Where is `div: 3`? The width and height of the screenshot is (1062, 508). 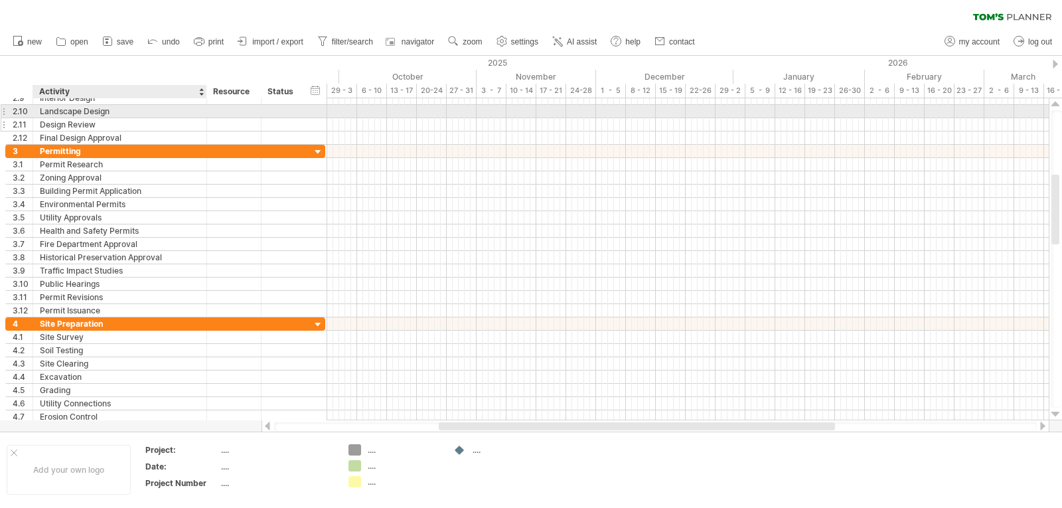
div: 3 is located at coordinates (23, 151).